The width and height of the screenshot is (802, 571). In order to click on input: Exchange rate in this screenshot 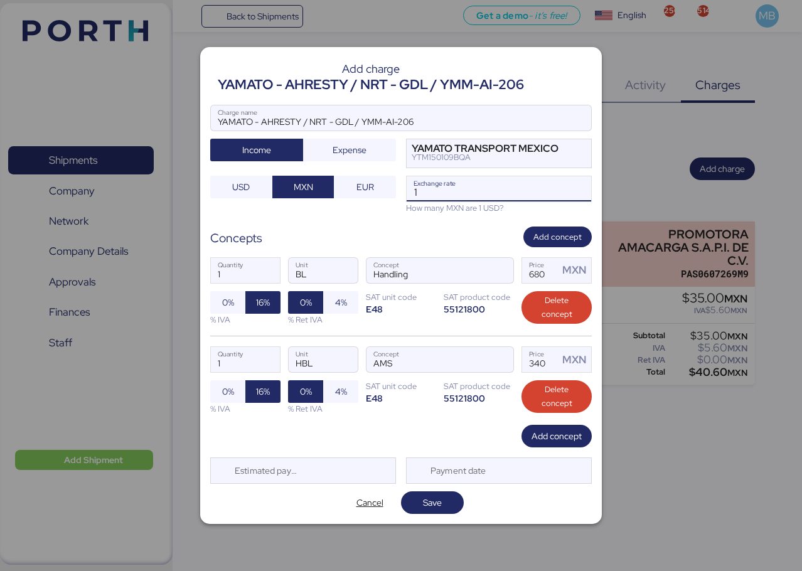, I will do `click(499, 189)`.